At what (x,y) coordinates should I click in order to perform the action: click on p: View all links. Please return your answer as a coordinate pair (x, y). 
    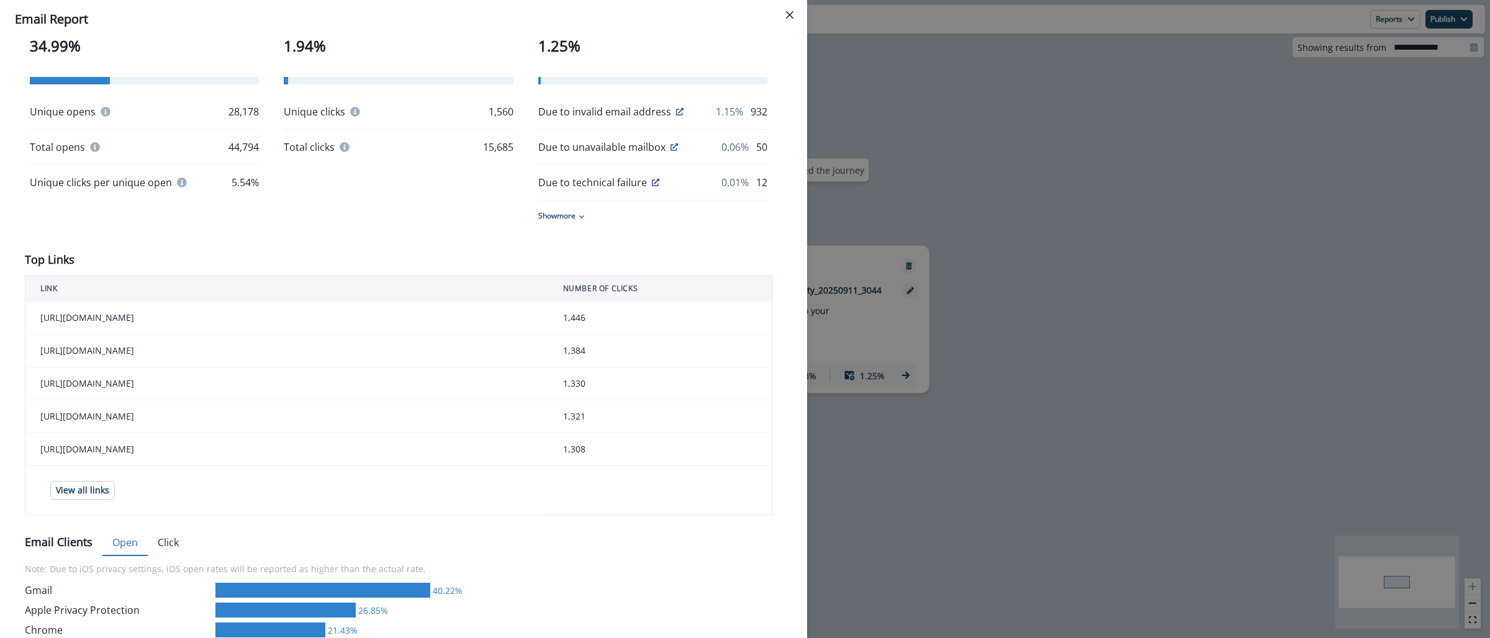
    Looking at the image, I should click on (83, 490).